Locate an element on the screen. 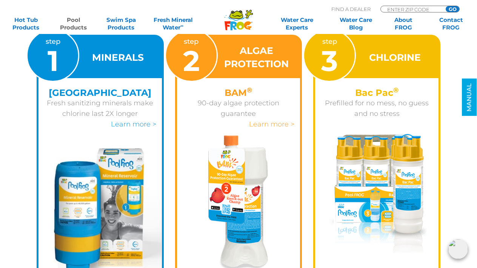  h3: ALGAE PROTECTION is located at coordinates (256, 57).